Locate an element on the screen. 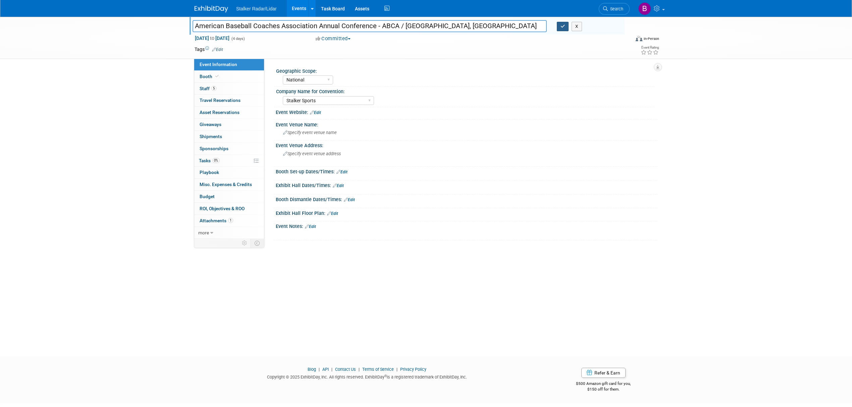 Image resolution: width=852 pixels, height=407 pixels. span: Specify event venue name is located at coordinates (310, 133).